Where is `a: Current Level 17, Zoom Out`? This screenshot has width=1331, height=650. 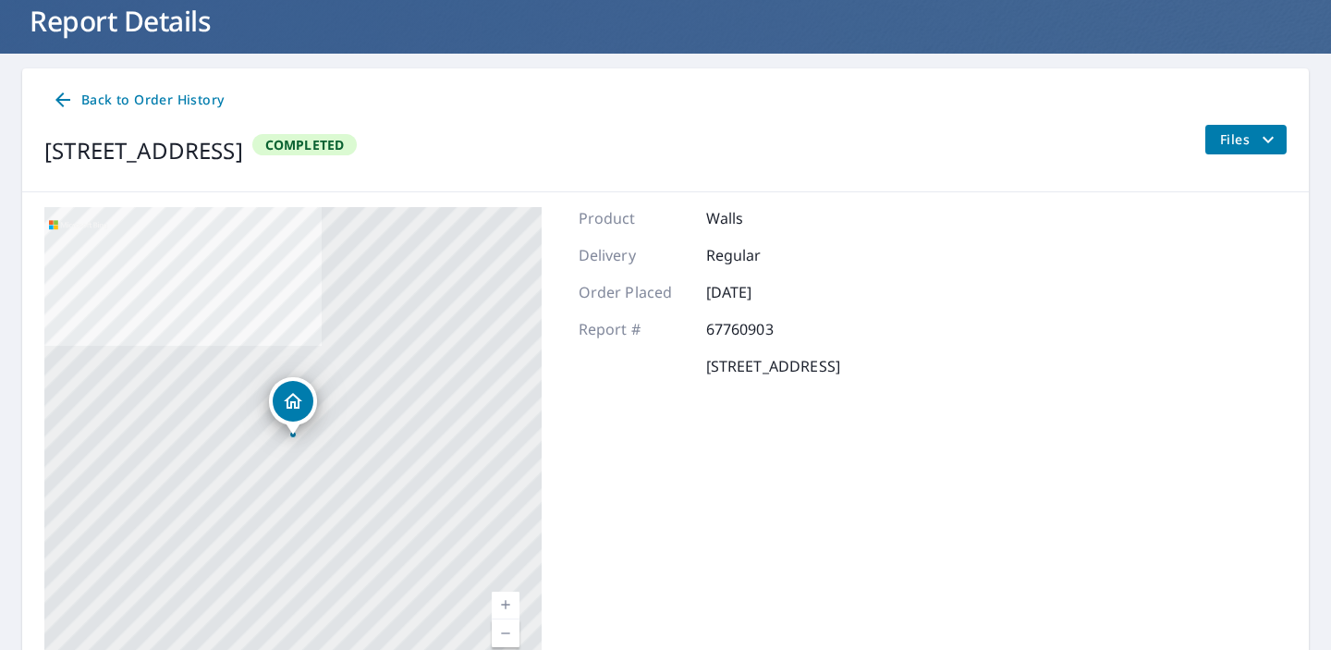 a: Current Level 17, Zoom Out is located at coordinates (505, 633).